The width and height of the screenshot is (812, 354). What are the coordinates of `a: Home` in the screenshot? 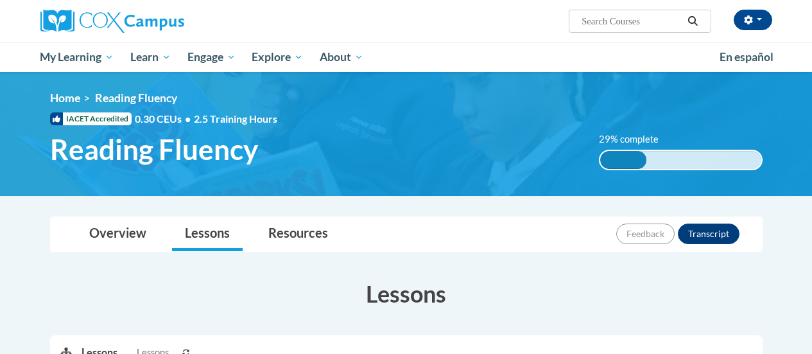 It's located at (65, 98).